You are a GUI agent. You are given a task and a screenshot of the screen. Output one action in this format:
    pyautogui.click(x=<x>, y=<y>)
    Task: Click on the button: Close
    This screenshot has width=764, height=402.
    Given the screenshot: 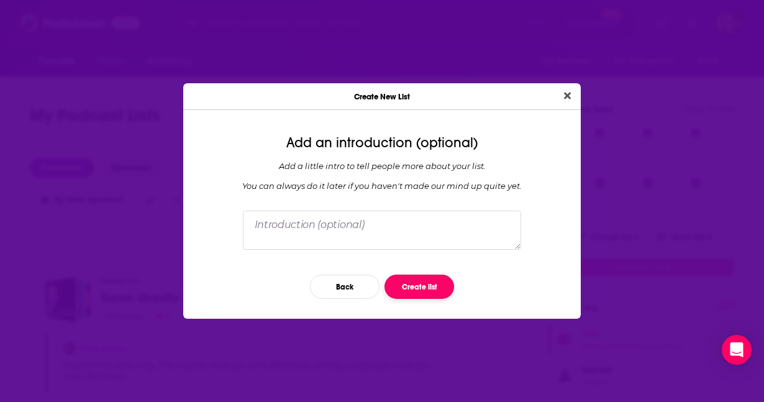 What is the action you would take?
    pyautogui.click(x=567, y=96)
    